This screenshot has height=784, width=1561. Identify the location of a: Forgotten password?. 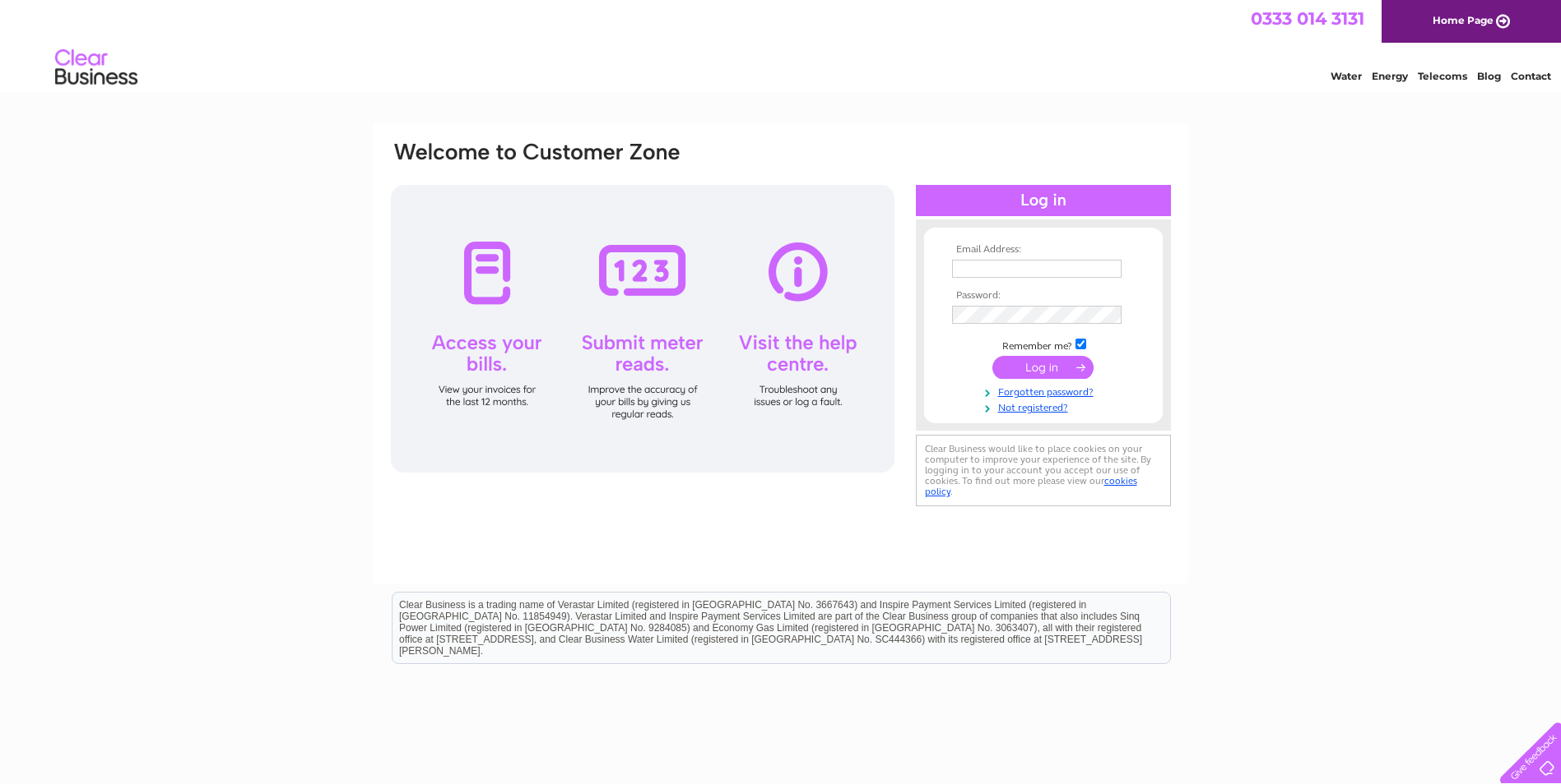
(1045, 391).